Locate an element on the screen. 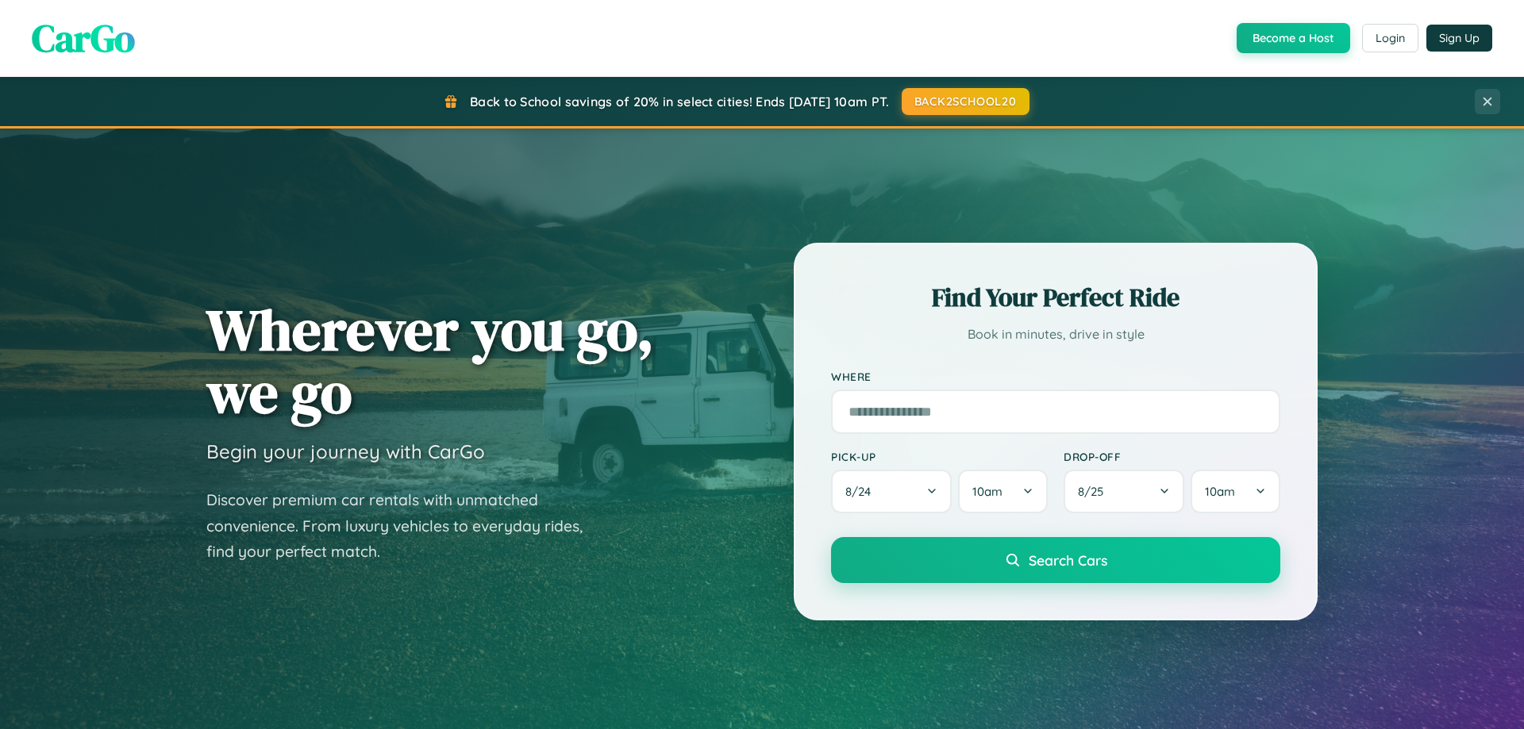  button: 8/25 is located at coordinates (1124, 491).